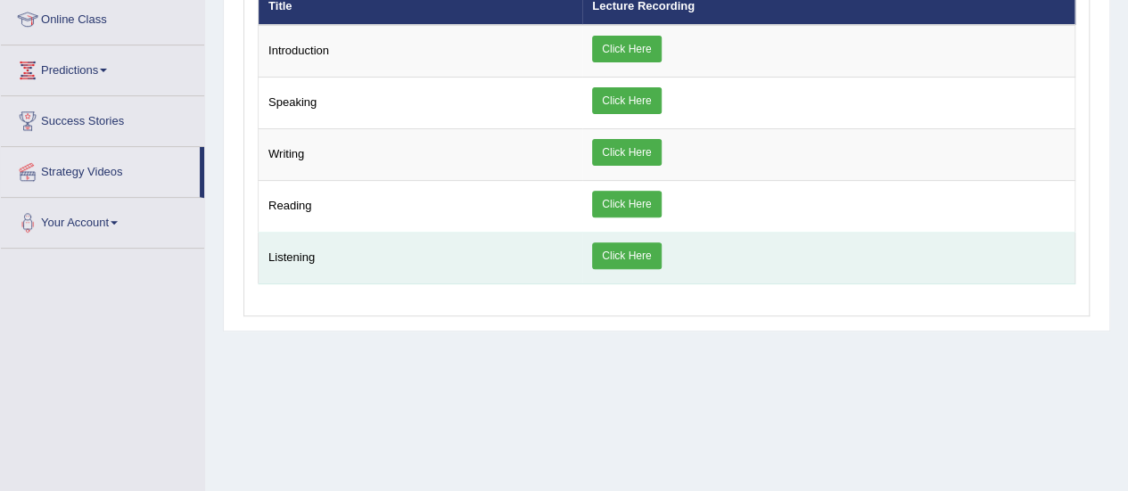 The height and width of the screenshot is (491, 1128). What do you see at coordinates (421, 259) in the screenshot?
I see `td: Listening` at bounding box center [421, 259].